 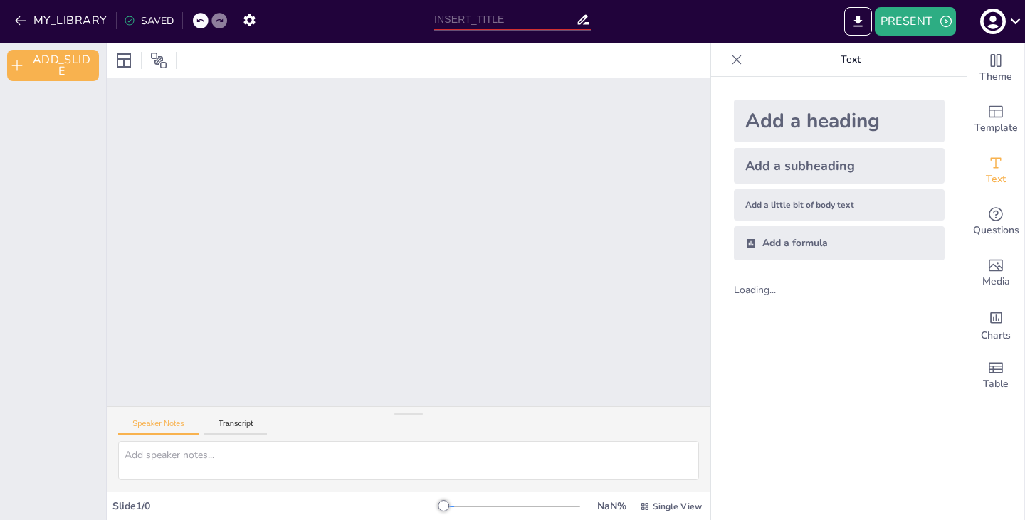 I want to click on div: Add ready made slides, so click(x=996, y=120).